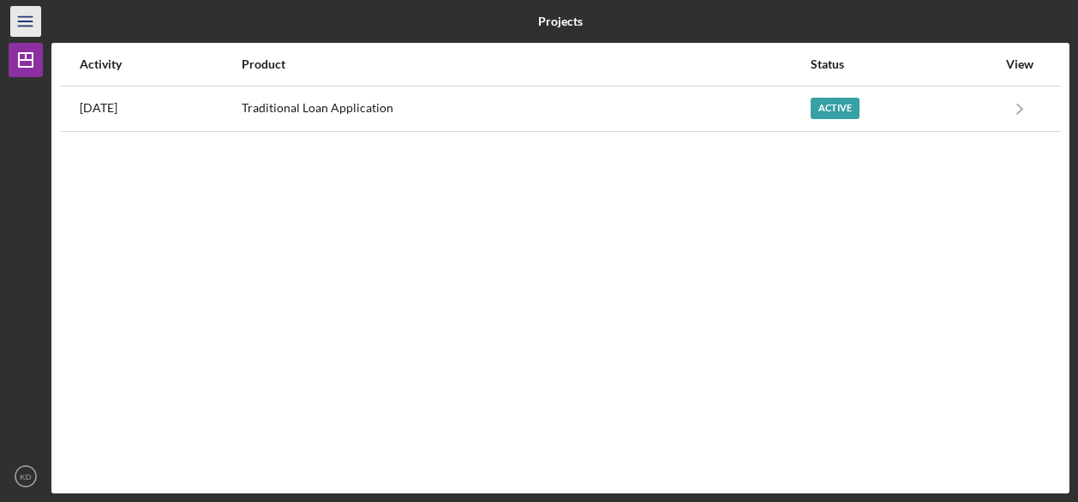 This screenshot has width=1078, height=502. I want to click on div: Traditional Loan Application, so click(526, 109).